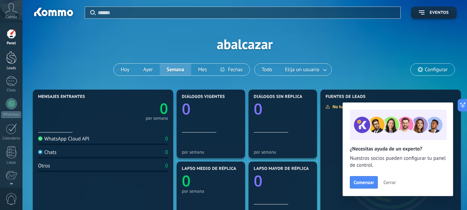 The width and height of the screenshot is (467, 210). Describe the element at coordinates (345, 97) in the screenshot. I see `span: Fuentes de leads` at that location.